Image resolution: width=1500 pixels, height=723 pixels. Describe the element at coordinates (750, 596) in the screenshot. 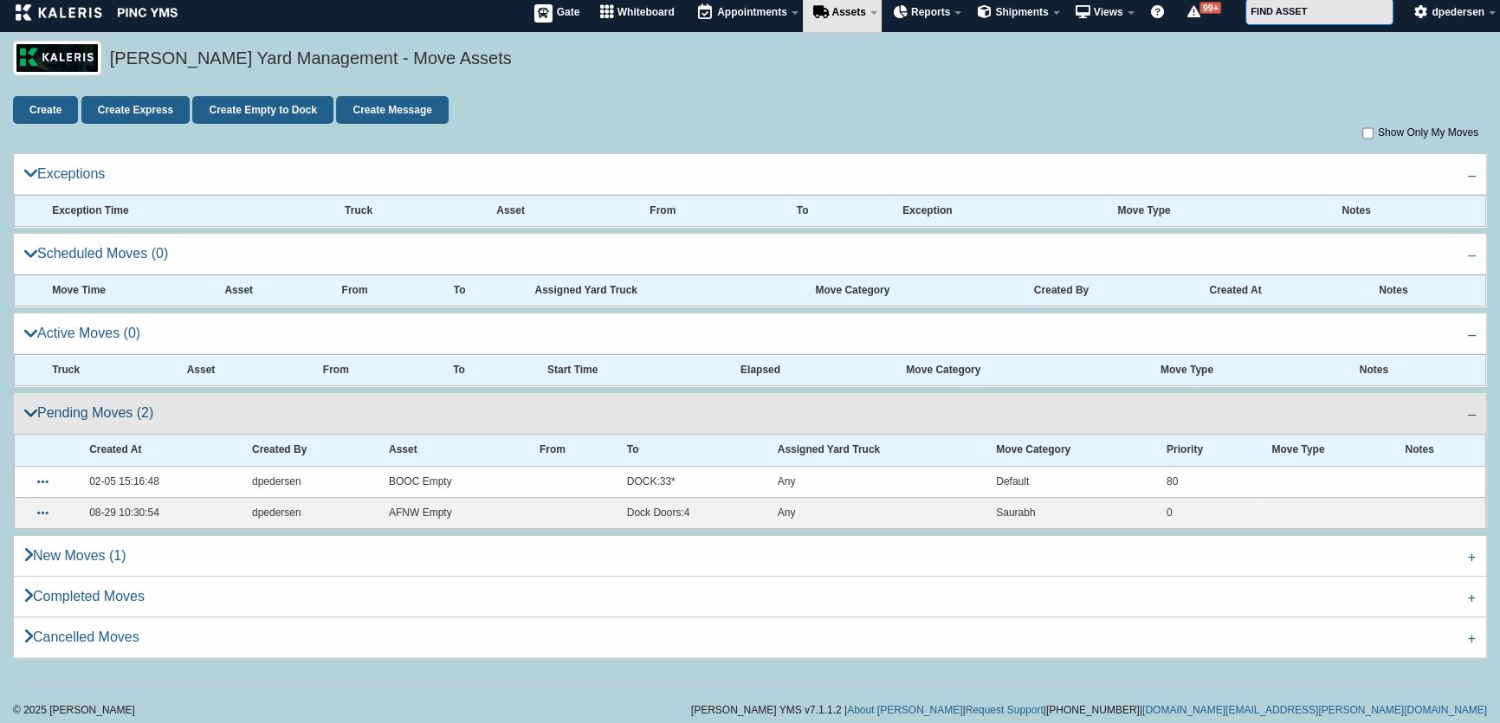

I see `a: Completed Moves` at that location.